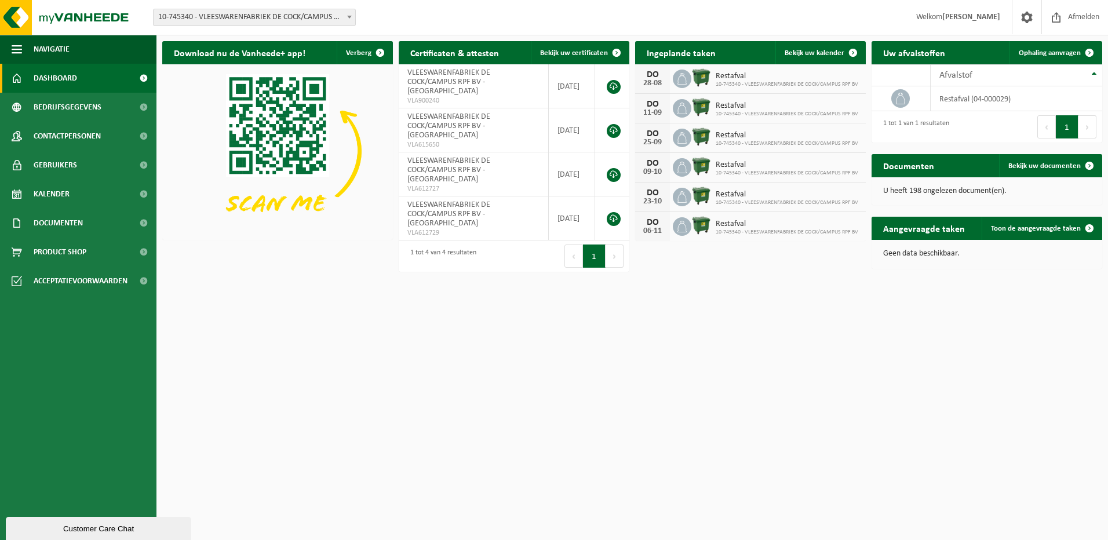 This screenshot has width=1108, height=540. I want to click on a: Toon de aangevraagde taken, so click(1041, 228).